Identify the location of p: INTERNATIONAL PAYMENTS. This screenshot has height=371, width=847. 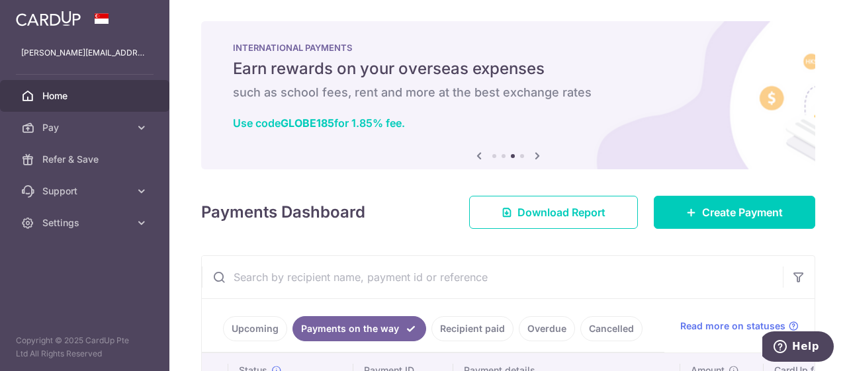
(508, 48).